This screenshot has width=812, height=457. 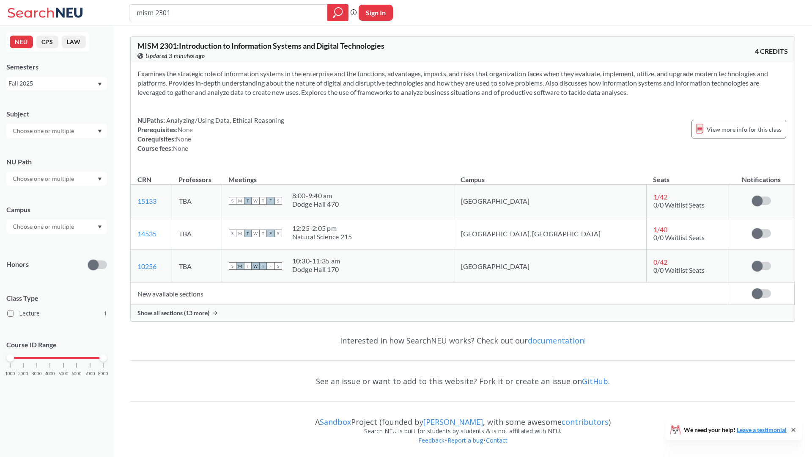 What do you see at coordinates (57, 162) in the screenshot?
I see `div: NU Path` at bounding box center [57, 162].